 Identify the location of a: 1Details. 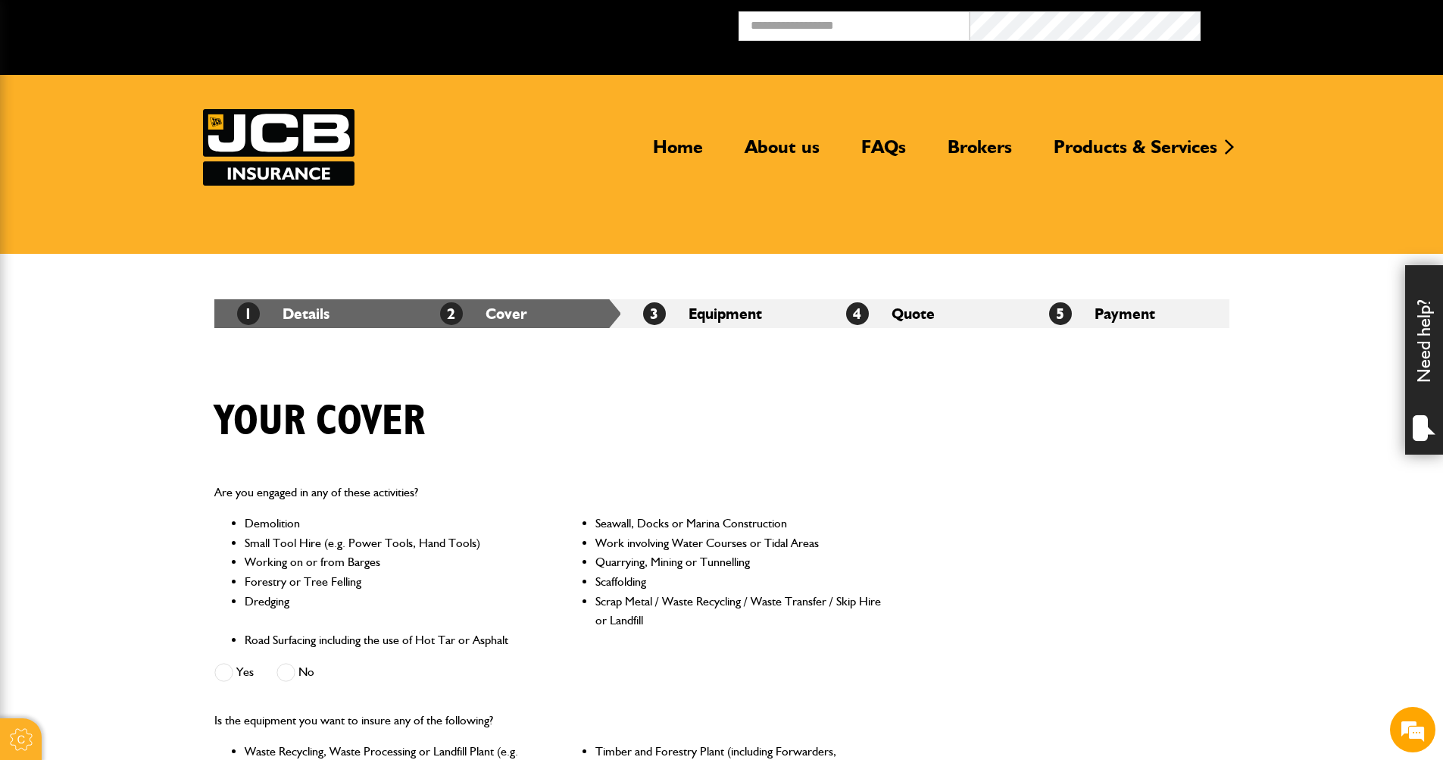
(283, 314).